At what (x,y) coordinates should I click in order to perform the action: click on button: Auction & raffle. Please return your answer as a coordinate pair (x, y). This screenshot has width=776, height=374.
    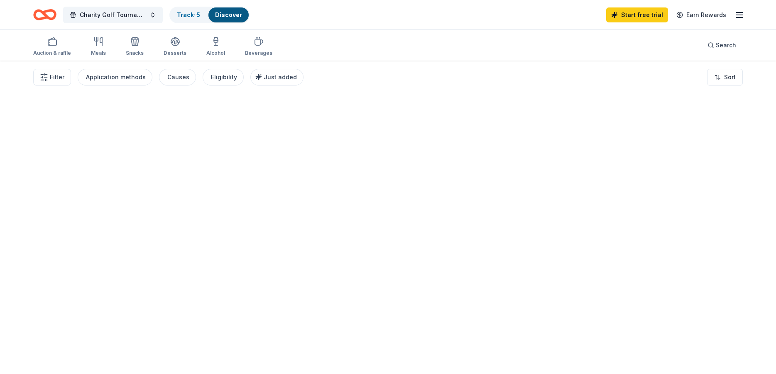
    Looking at the image, I should click on (52, 47).